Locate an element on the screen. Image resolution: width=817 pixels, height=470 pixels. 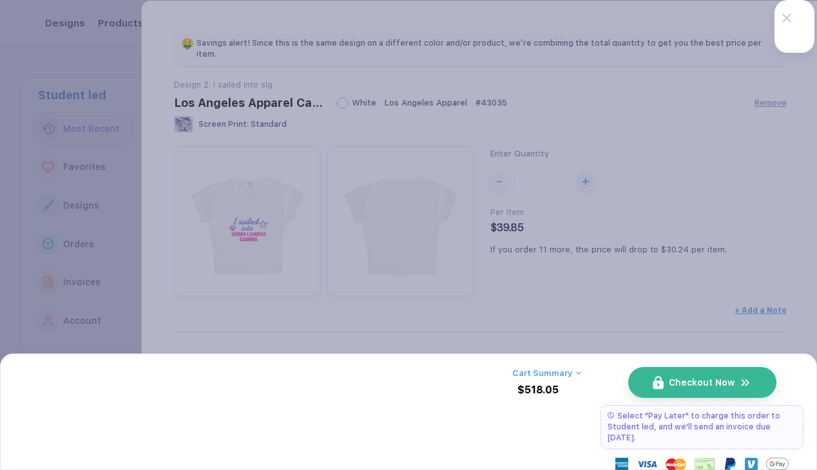
div: $518.05 is located at coordinates (538, 390).